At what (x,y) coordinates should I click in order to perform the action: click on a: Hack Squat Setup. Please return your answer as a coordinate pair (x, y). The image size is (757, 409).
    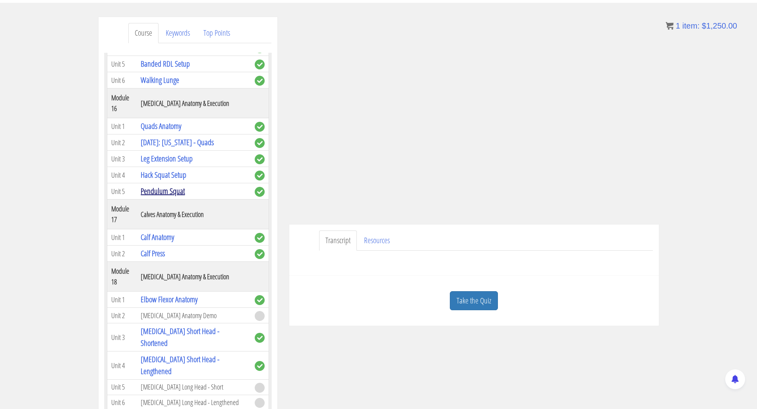
    Looking at the image, I should click on (163, 175).